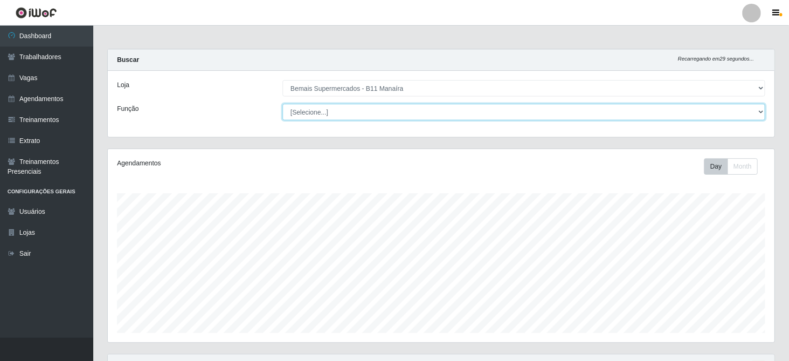 Image resolution: width=789 pixels, height=361 pixels. I want to click on div: Agendamentos, so click(248, 163).